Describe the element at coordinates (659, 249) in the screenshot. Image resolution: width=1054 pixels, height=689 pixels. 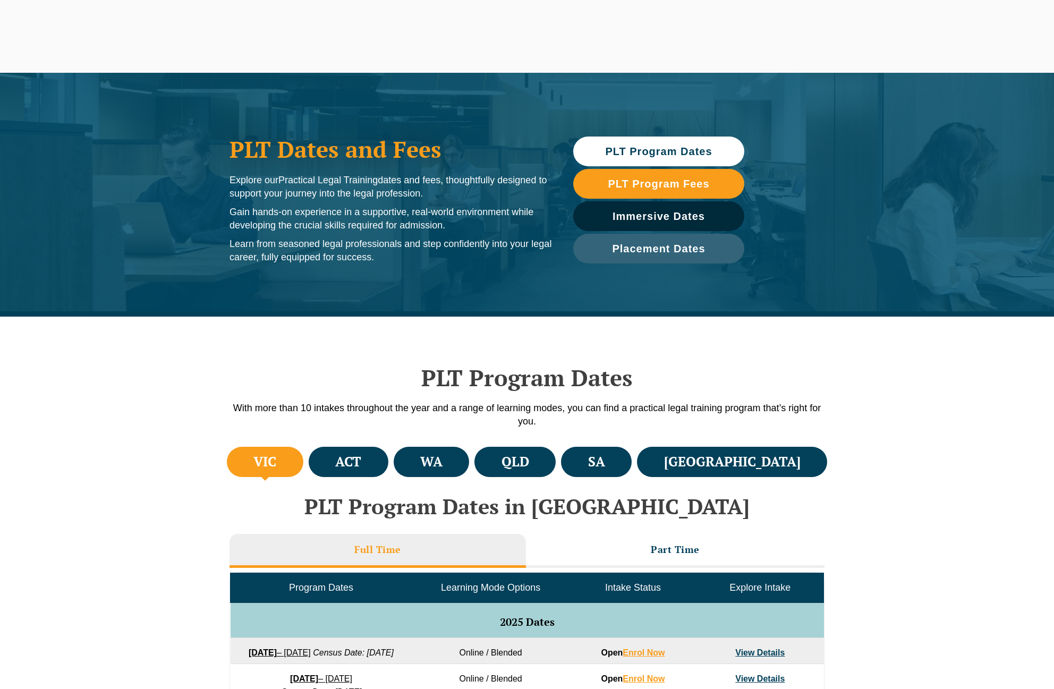
I see `a: Placement Dates` at that location.